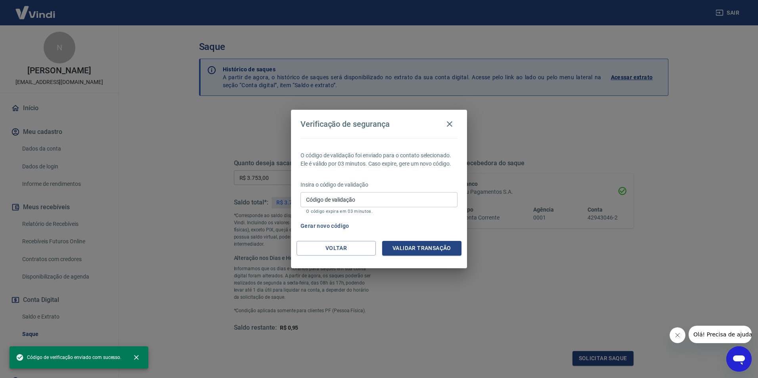 The height and width of the screenshot is (378, 758). Describe the element at coordinates (422, 248) in the screenshot. I see `button: Validar transação` at that location.